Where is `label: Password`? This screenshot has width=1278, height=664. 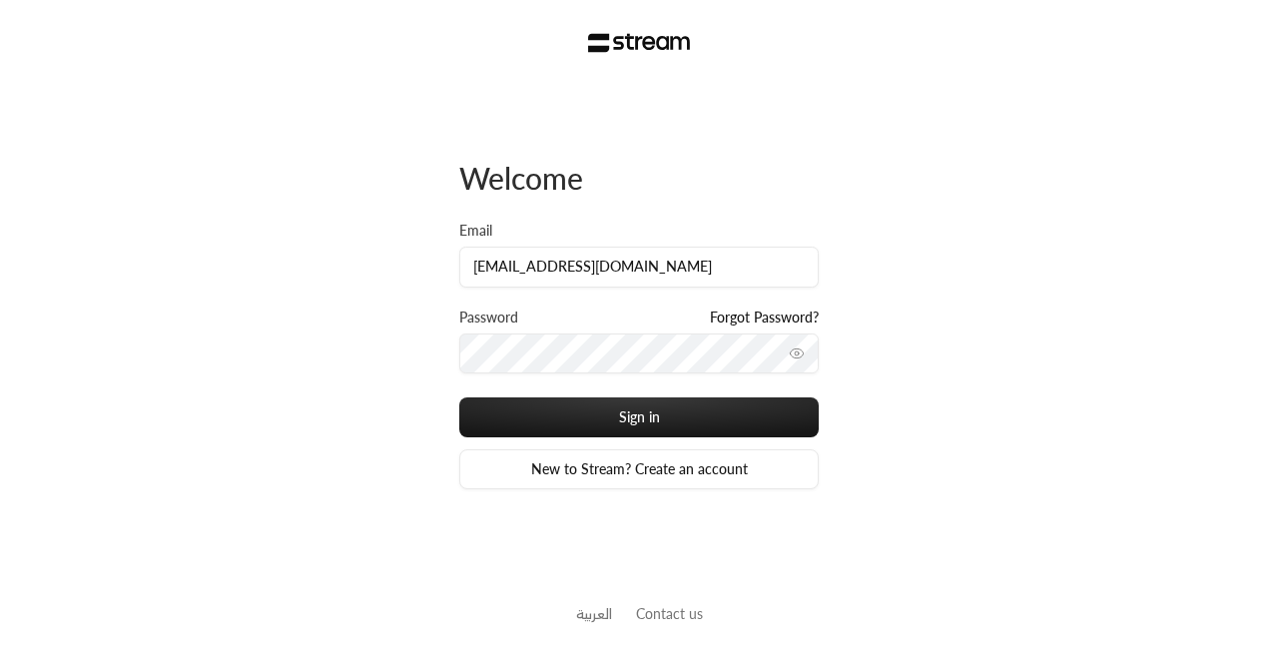 label: Password is located at coordinates (488, 317).